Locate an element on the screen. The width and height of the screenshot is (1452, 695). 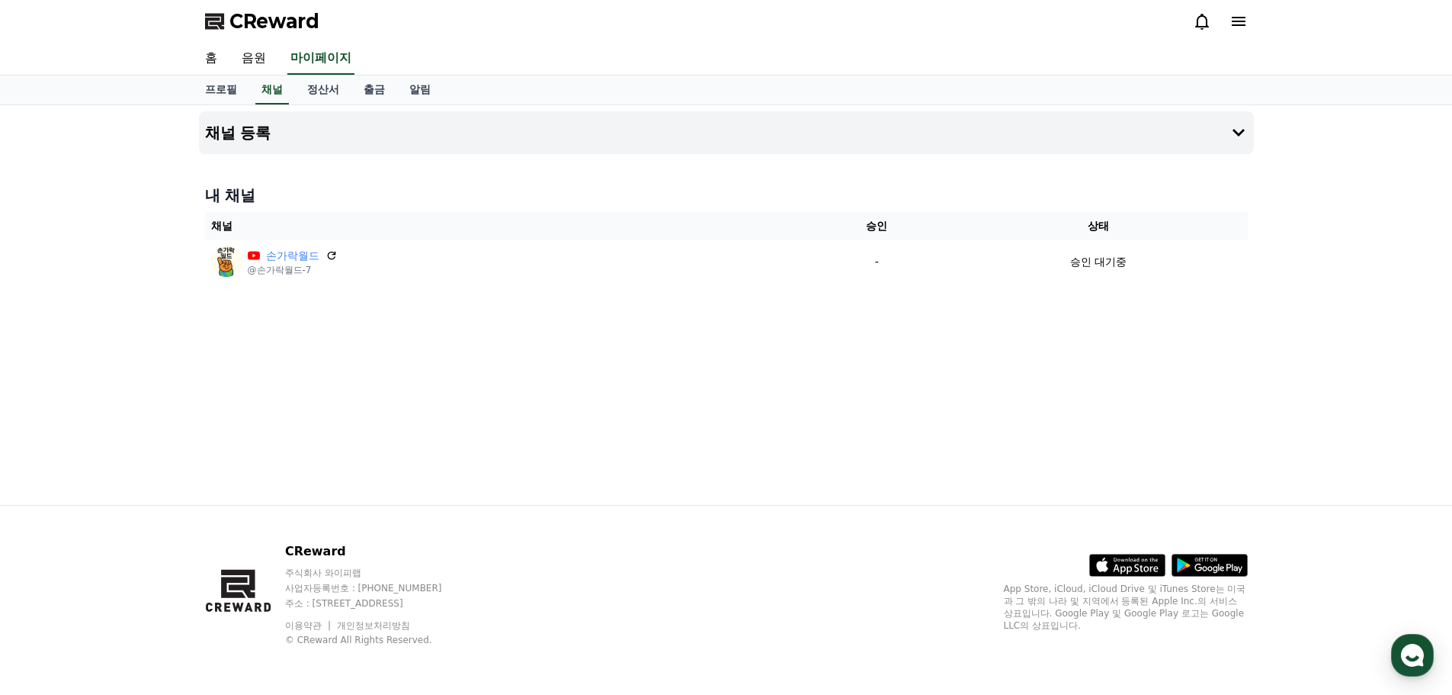
a: CReward is located at coordinates (262, 21).